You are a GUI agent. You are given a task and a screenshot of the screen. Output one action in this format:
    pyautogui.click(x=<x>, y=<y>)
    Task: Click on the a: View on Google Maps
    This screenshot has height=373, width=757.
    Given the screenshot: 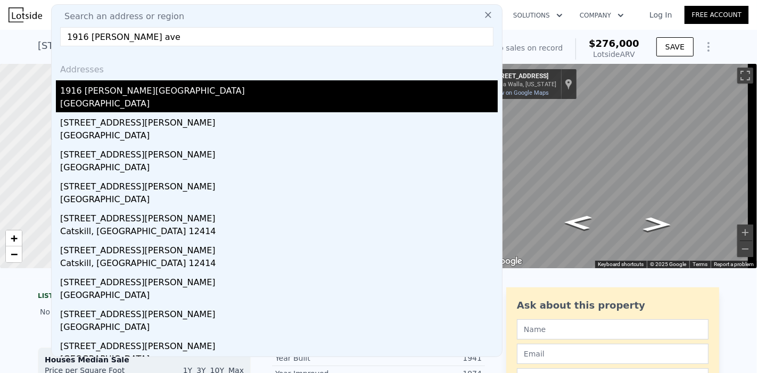 What is the action you would take?
    pyautogui.click(x=520, y=93)
    